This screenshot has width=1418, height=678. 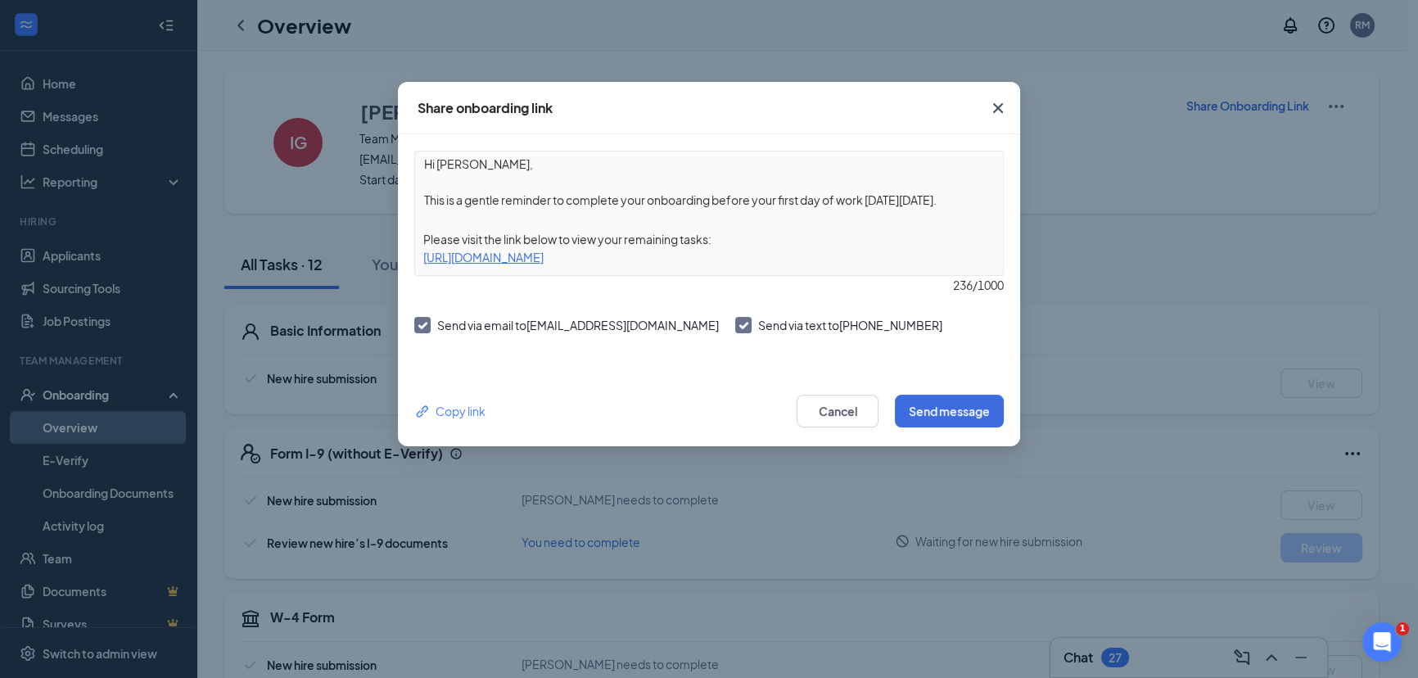 What do you see at coordinates (949, 411) in the screenshot?
I see `button: Send message` at bounding box center [949, 411].